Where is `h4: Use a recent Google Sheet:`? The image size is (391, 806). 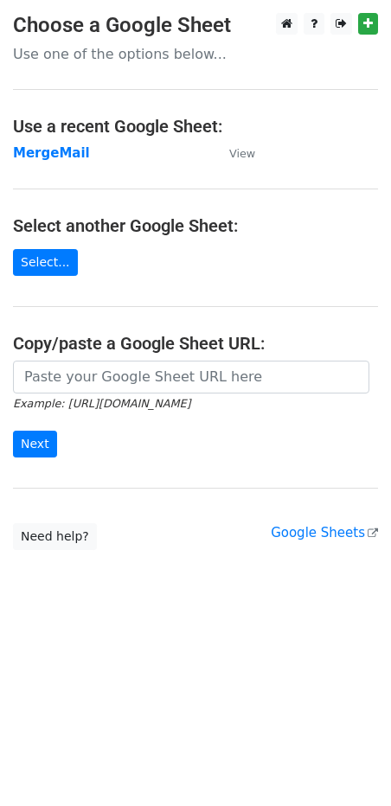 h4: Use a recent Google Sheet: is located at coordinates (195, 126).